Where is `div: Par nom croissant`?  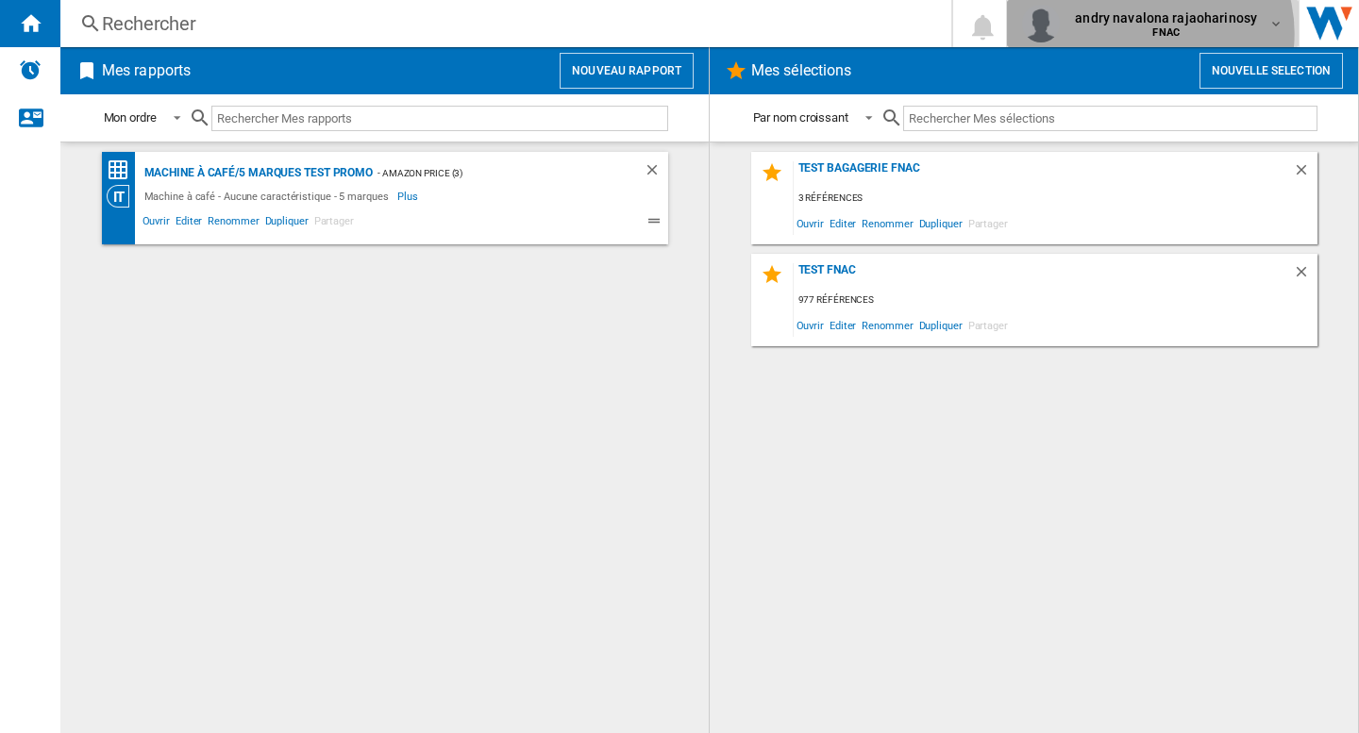
div: Par nom croissant is located at coordinates (800, 117).